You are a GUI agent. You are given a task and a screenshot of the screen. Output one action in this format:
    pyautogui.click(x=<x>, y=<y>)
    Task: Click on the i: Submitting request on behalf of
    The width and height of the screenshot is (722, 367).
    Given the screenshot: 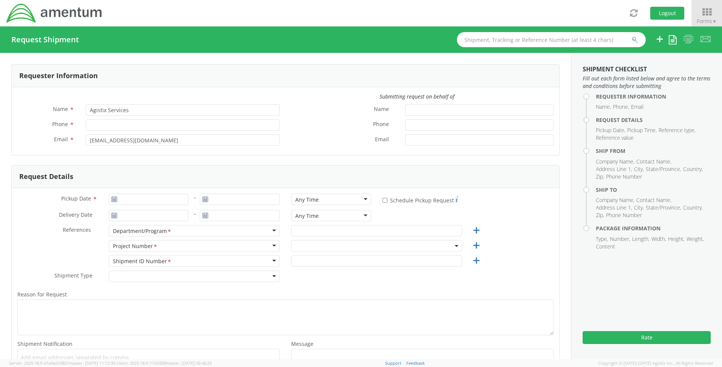 What is the action you would take?
    pyautogui.click(x=417, y=96)
    